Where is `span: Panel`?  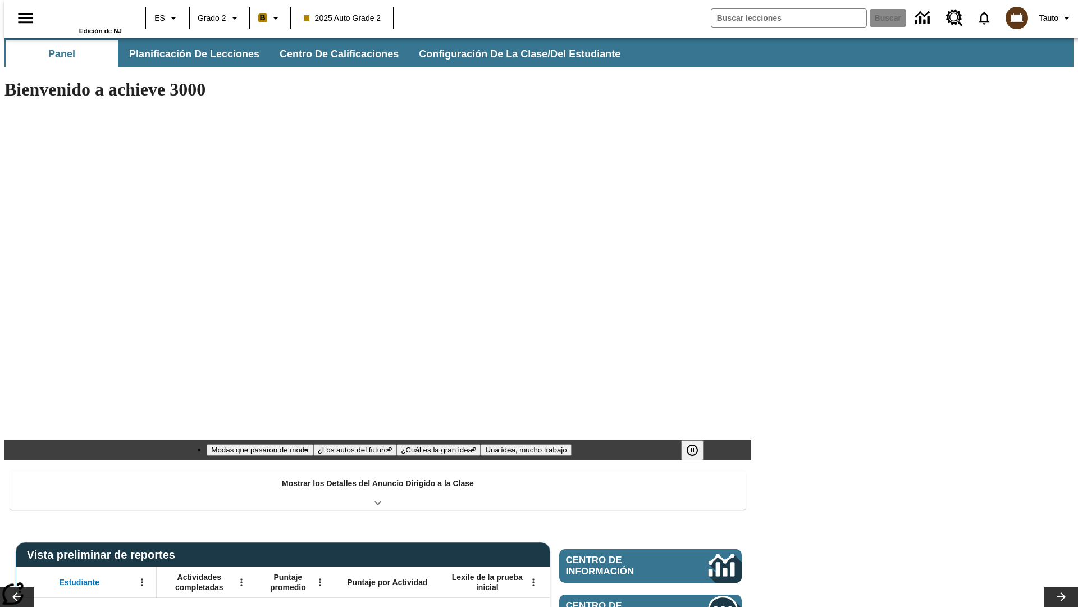 span: Panel is located at coordinates (62, 54).